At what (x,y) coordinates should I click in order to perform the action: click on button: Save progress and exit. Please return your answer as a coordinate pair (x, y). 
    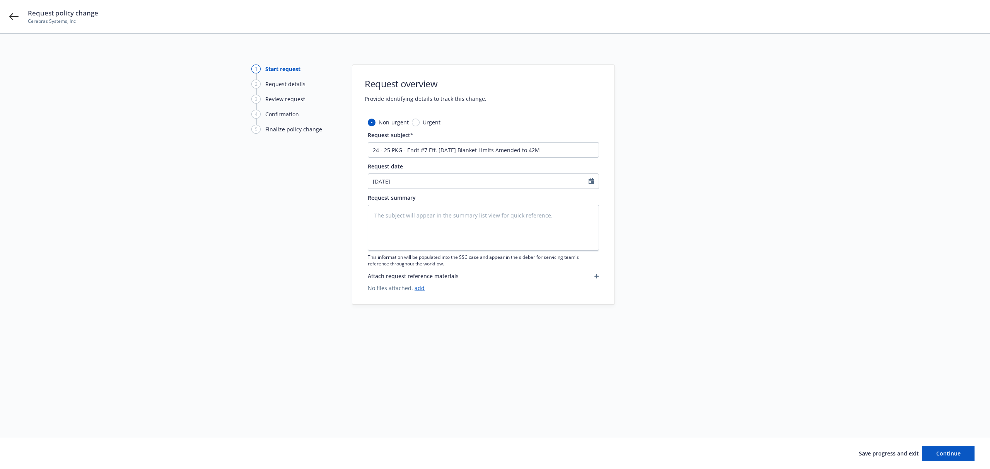
    Looking at the image, I should click on (888, 454).